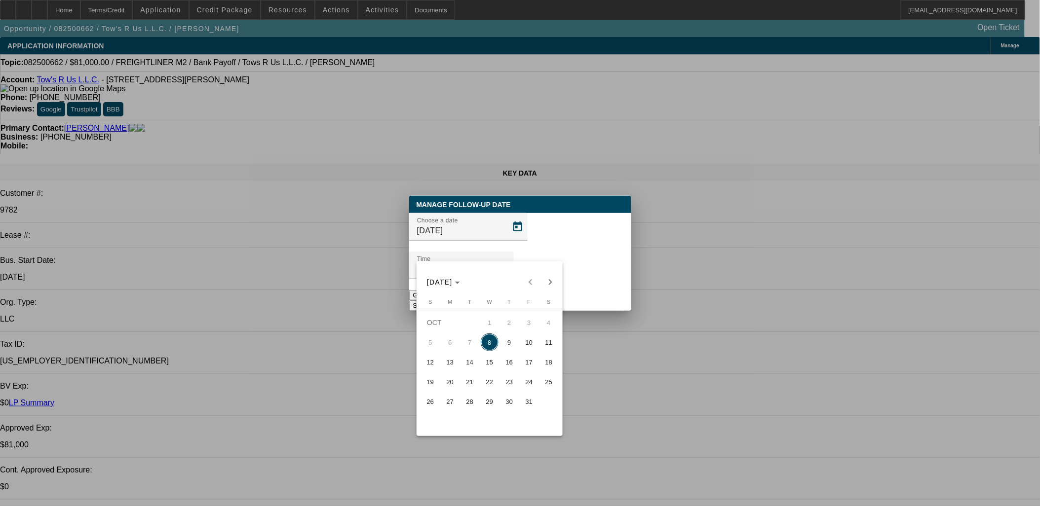 This screenshot has height=506, width=1040. What do you see at coordinates (450, 382) in the screenshot?
I see `span: 20` at bounding box center [450, 382].